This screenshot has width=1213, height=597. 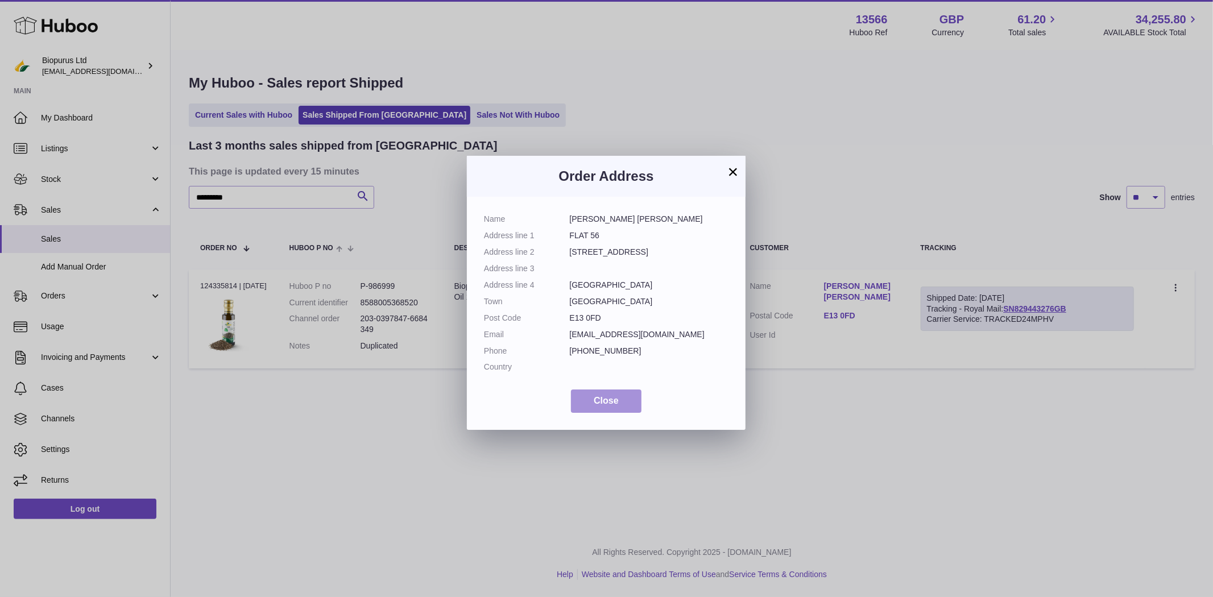 I want to click on button: Close, so click(x=606, y=401).